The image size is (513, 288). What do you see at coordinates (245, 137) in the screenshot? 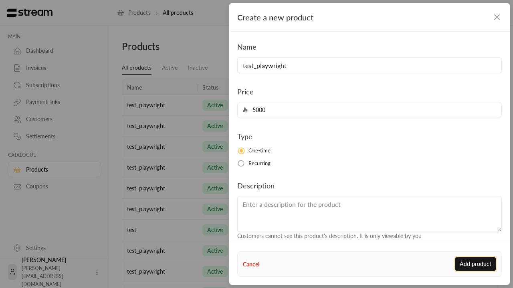
I see `label: Type` at bounding box center [245, 137].